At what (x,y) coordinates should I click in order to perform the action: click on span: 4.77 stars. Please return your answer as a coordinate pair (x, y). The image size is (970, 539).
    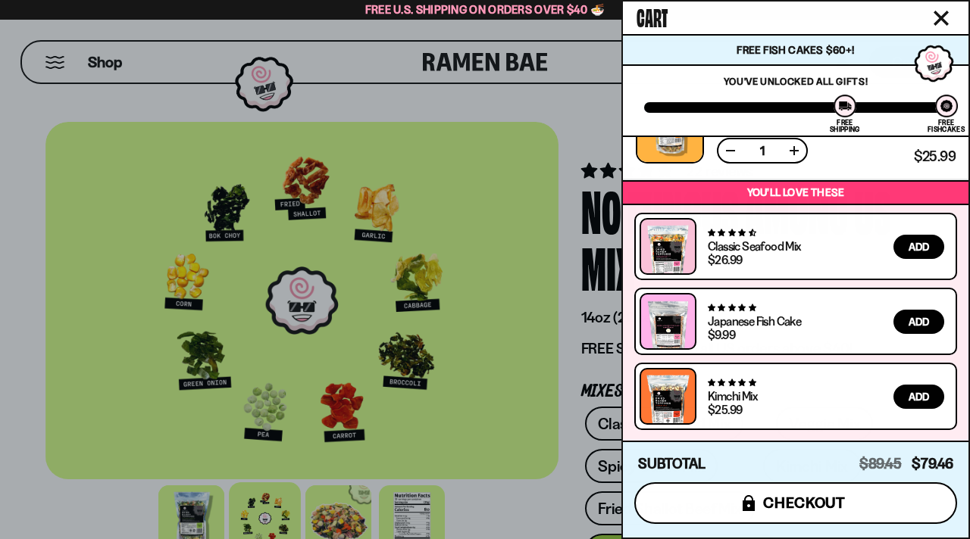
    Looking at the image, I should click on (731, 308).